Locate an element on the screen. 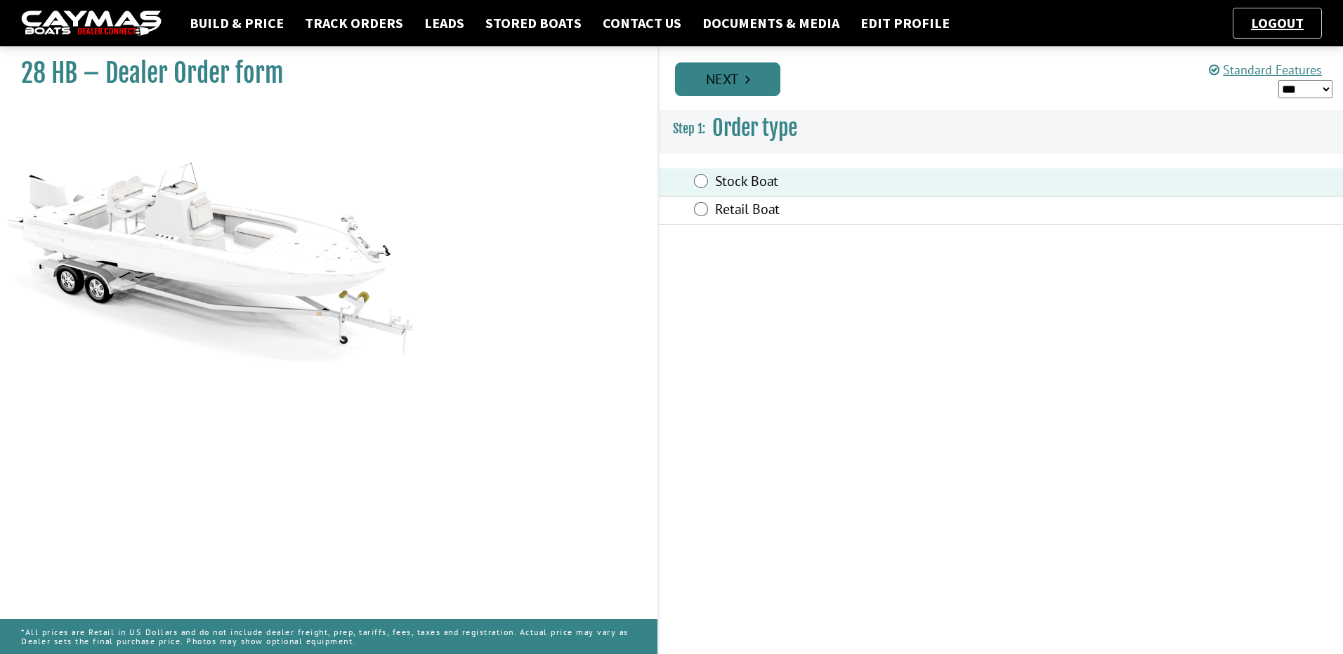  a: Build & Price is located at coordinates (237, 23).